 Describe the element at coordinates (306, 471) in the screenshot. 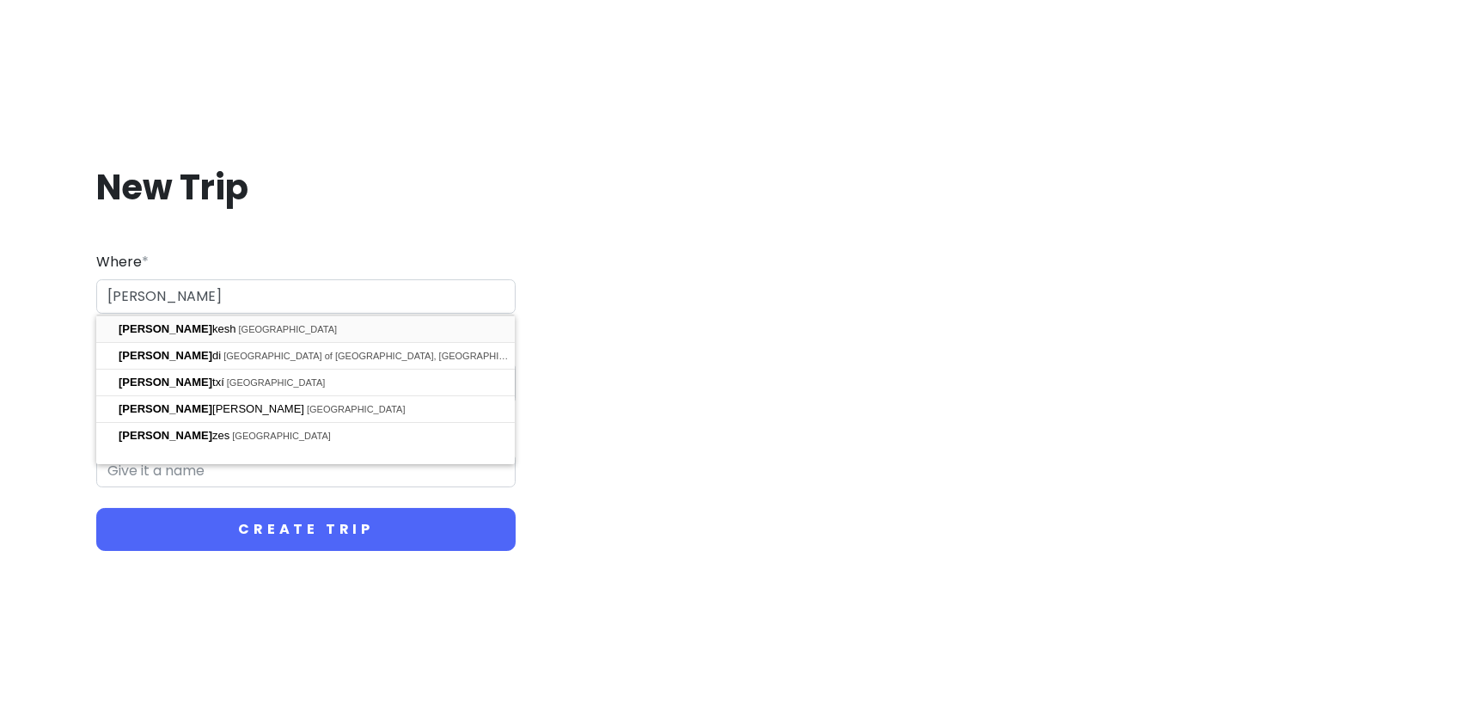

I see `input: Give it a name` at that location.